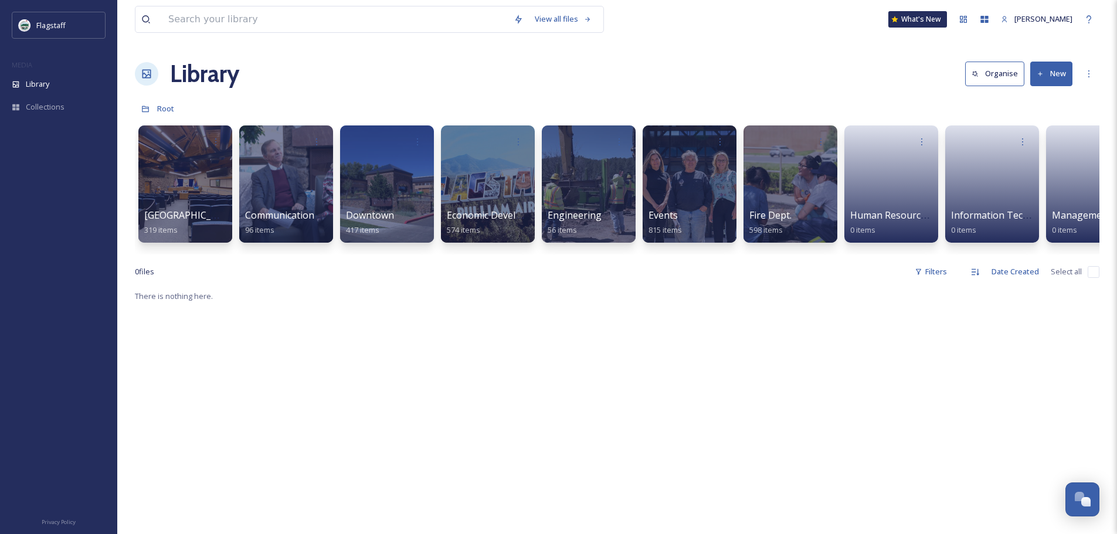 This screenshot has height=534, width=1117. I want to click on a: What's New, so click(918, 19).